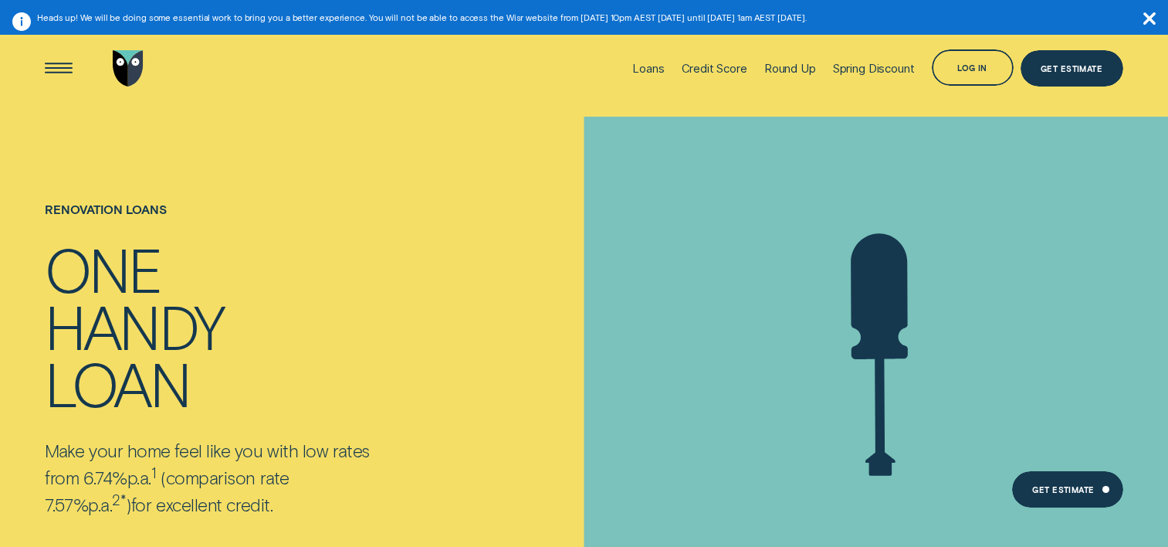  I want to click on div: Spring Discount, so click(874, 68).